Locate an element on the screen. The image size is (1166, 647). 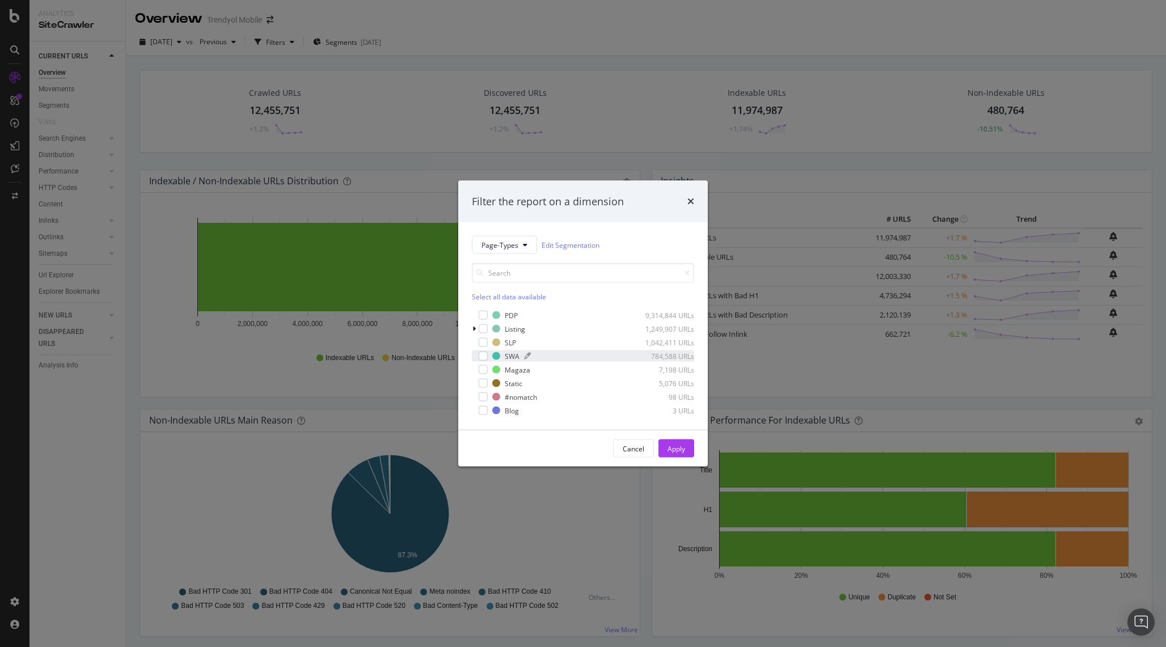
div: Listing is located at coordinates (515, 328).